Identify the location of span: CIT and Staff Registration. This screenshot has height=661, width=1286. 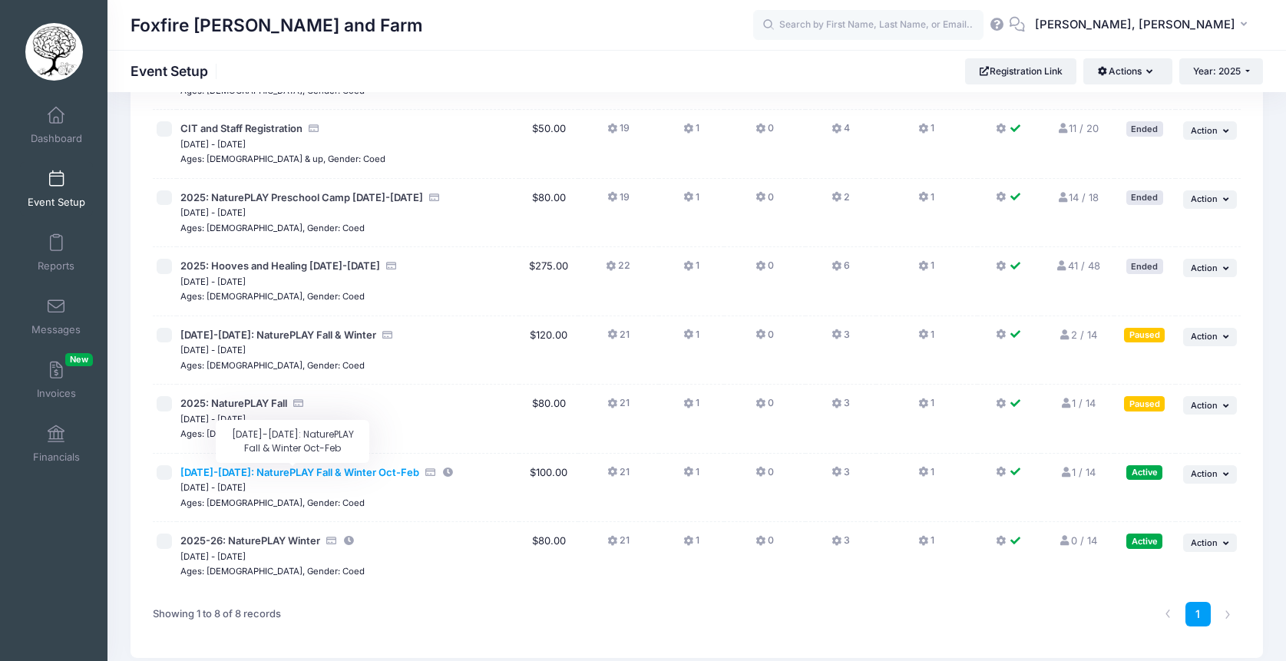
(241, 128).